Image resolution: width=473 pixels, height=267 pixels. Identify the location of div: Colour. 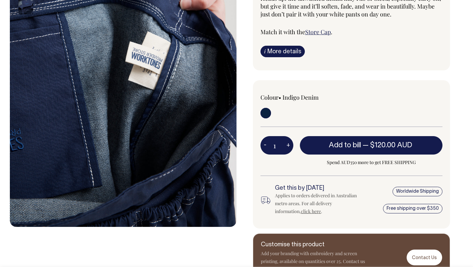
(297, 97).